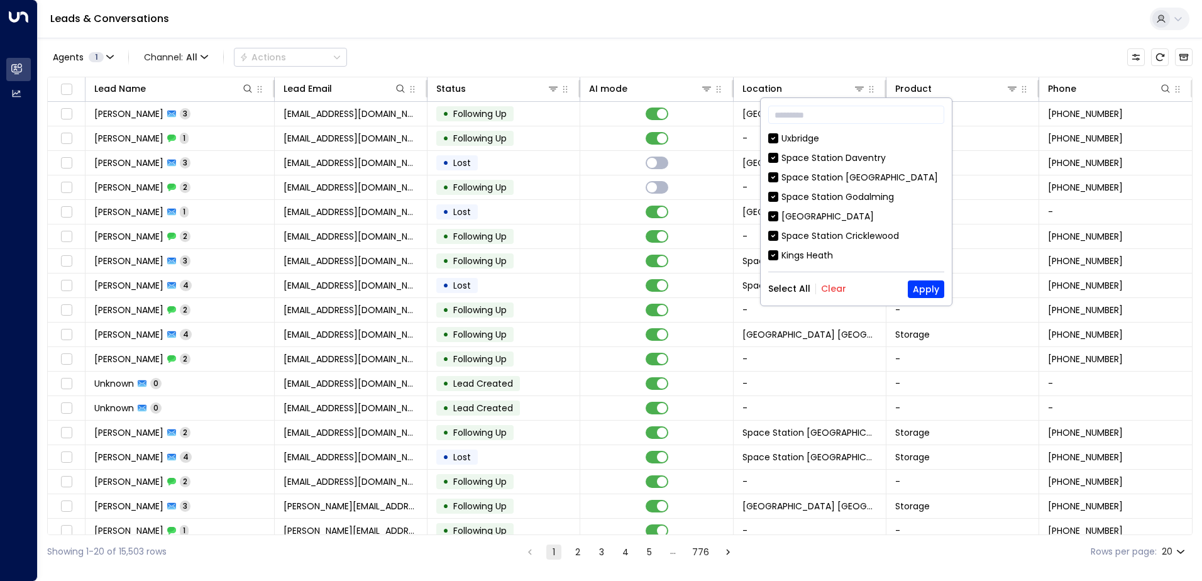  Describe the element at coordinates (837, 197) in the screenshot. I see `div: Space Station Godalming` at that location.